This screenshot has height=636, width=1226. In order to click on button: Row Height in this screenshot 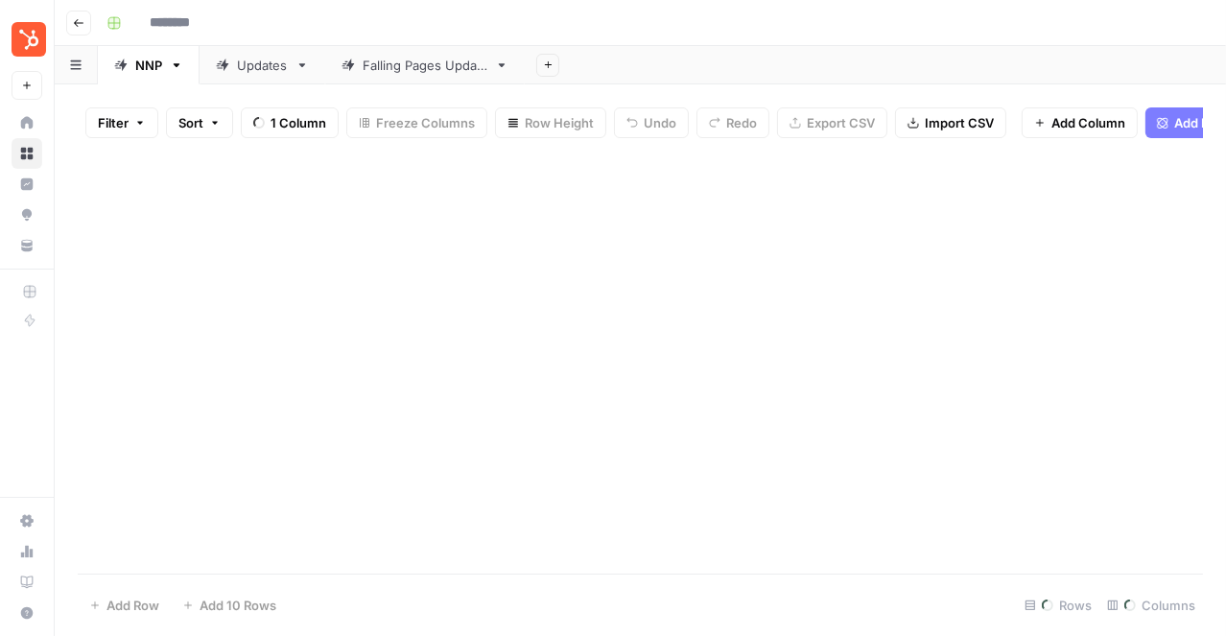, I will do `click(551, 123)`.